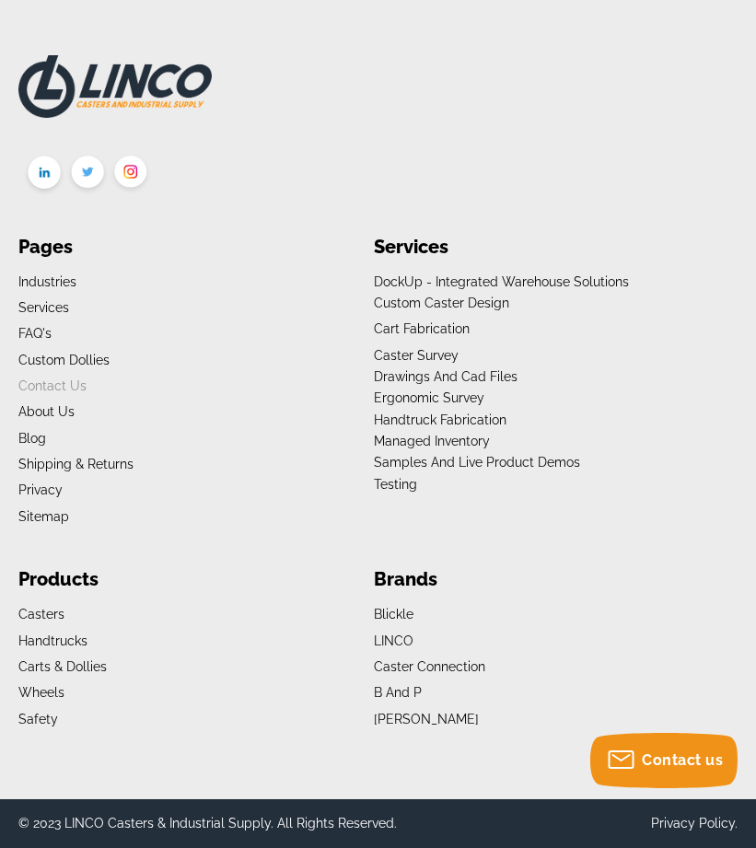 This screenshot has height=848, width=756. I want to click on img: instagram.png, so click(131, 174).